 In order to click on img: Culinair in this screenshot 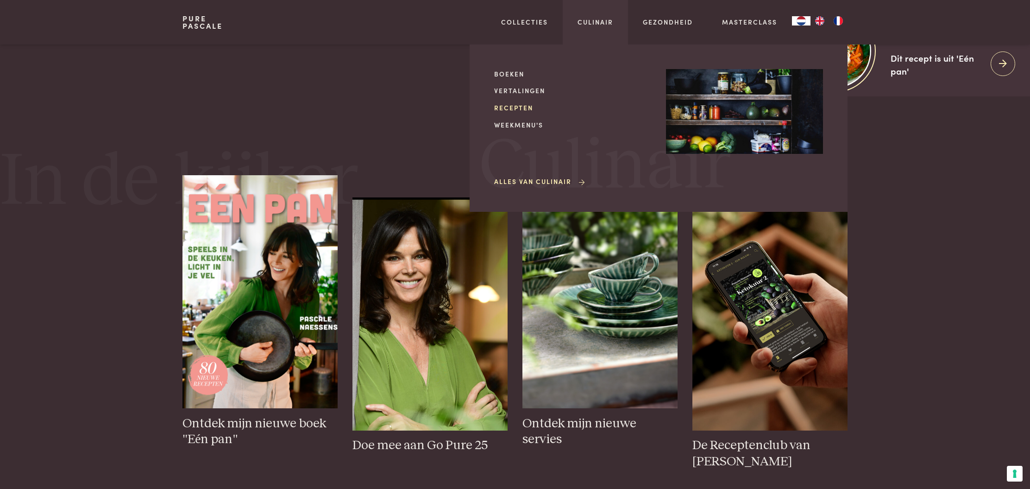, I will do `click(744, 112)`.